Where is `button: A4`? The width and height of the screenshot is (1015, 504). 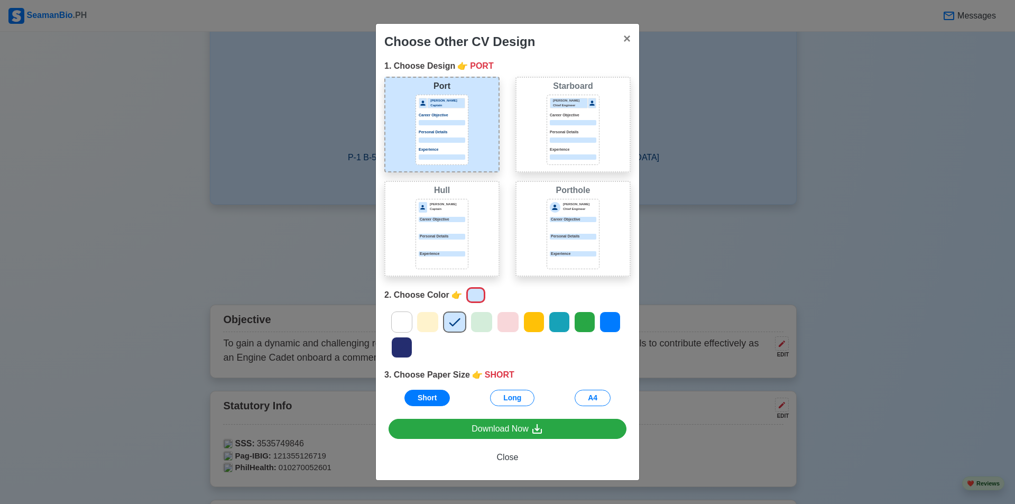 button: A4 is located at coordinates (593, 398).